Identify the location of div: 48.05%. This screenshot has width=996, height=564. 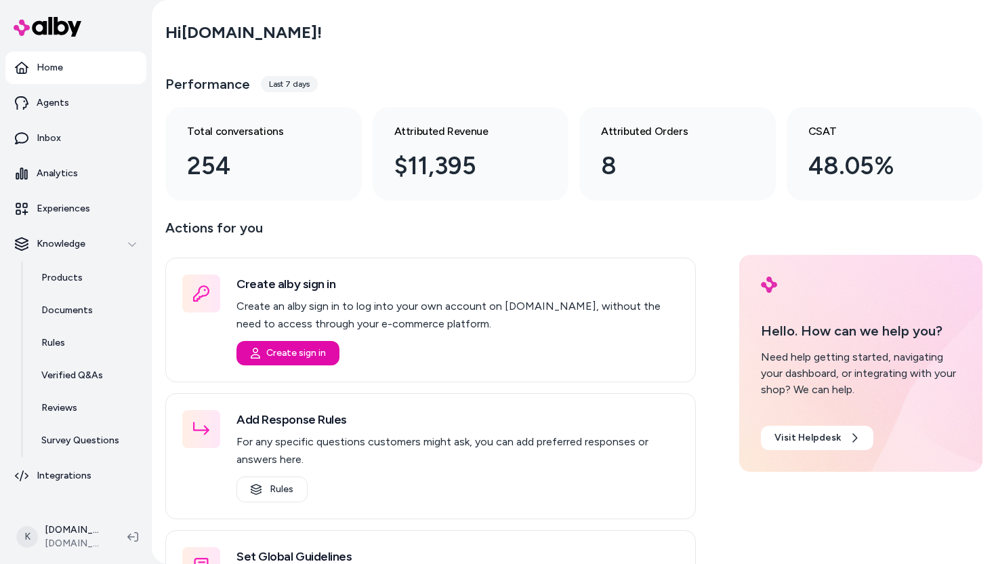
(874, 166).